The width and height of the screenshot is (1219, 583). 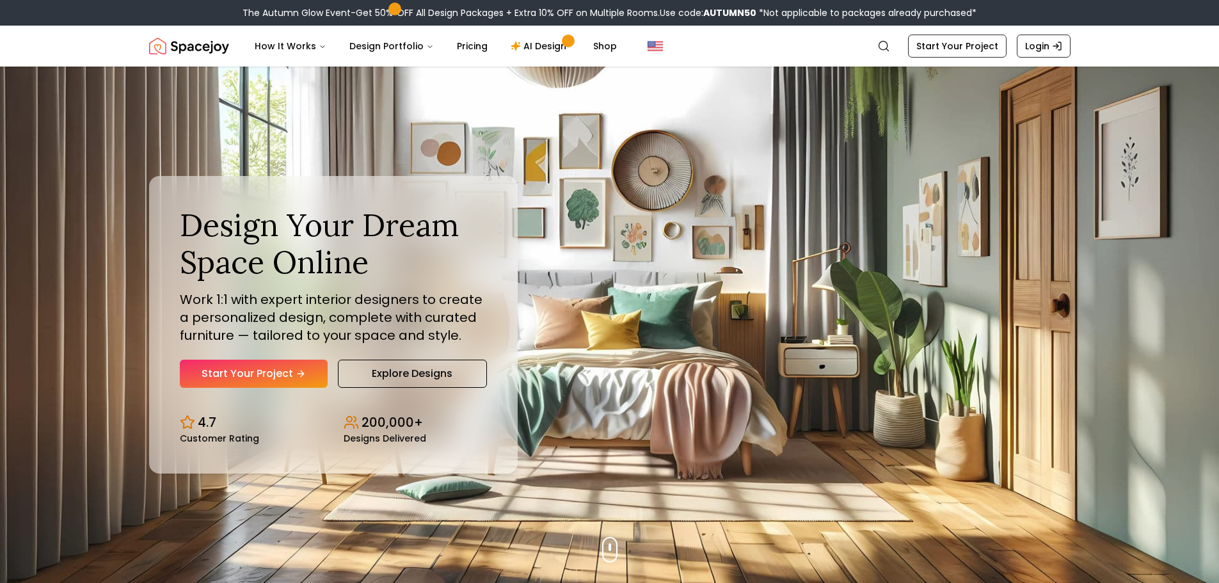 What do you see at coordinates (540, 46) in the screenshot?
I see `a: AI Design` at bounding box center [540, 46].